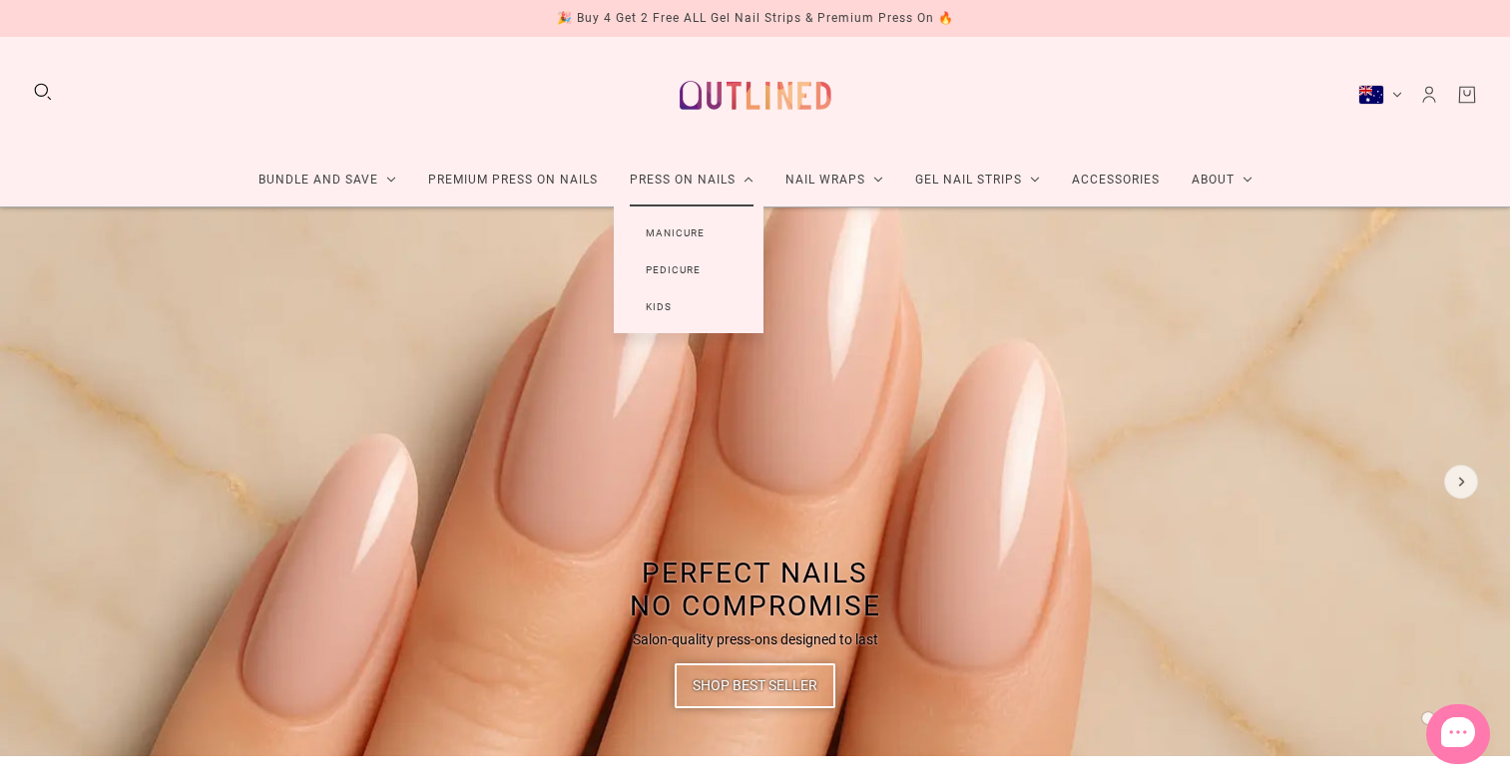  What do you see at coordinates (754, 685) in the screenshot?
I see `span: Shop Best Seller` at bounding box center [754, 685].